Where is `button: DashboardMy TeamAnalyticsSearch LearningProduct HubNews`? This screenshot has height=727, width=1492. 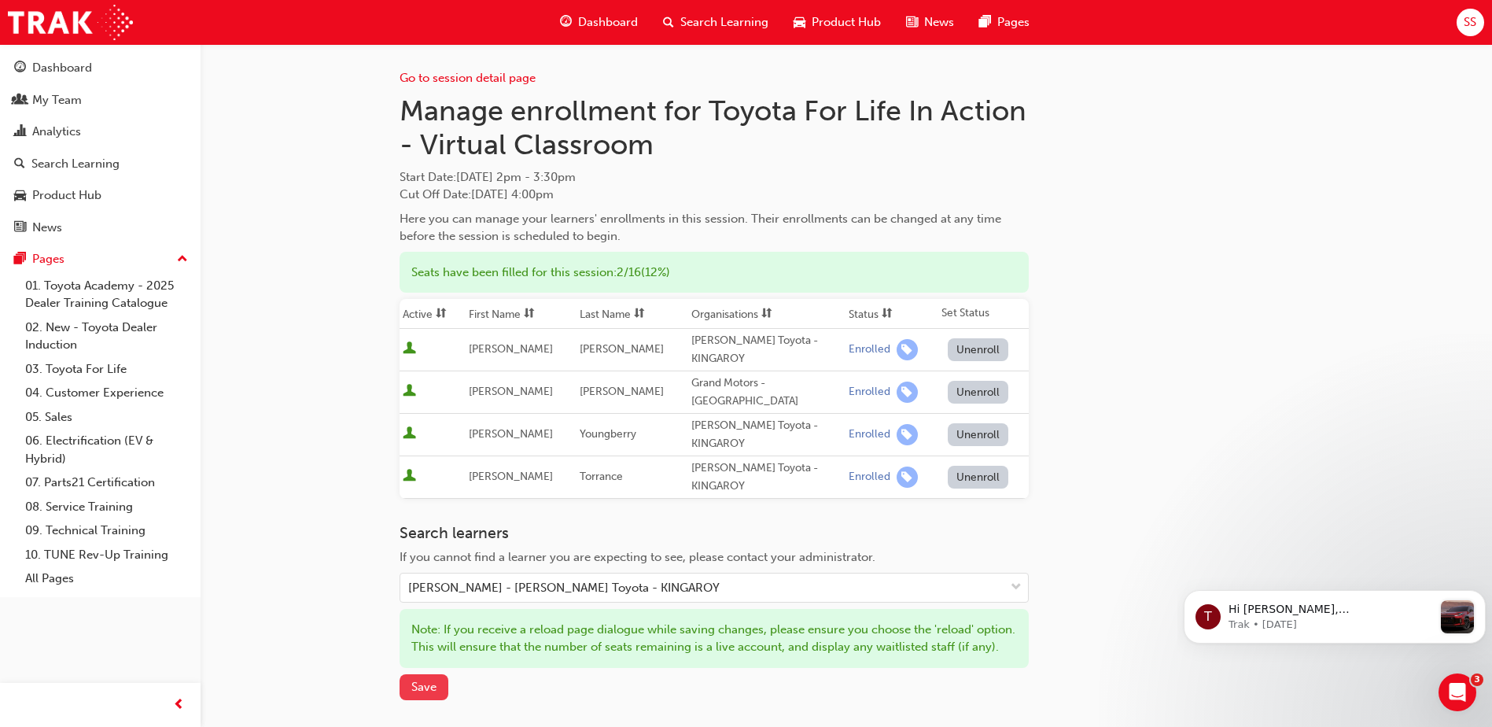 button: DashboardMy TeamAnalyticsSearch LearningProduct HubNews is located at coordinates (100, 147).